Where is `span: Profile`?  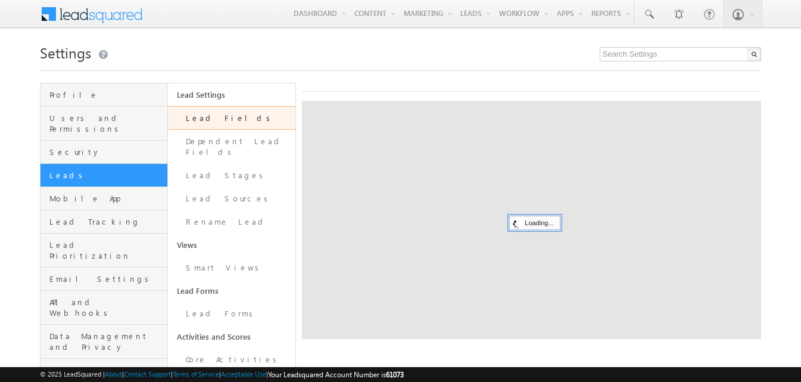 span: Profile is located at coordinates (107, 95).